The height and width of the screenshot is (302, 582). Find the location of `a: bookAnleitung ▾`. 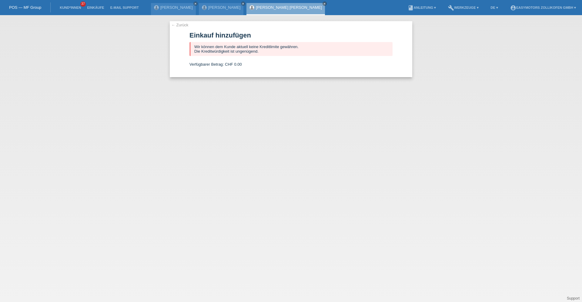

a: bookAnleitung ▾ is located at coordinates (421, 8).